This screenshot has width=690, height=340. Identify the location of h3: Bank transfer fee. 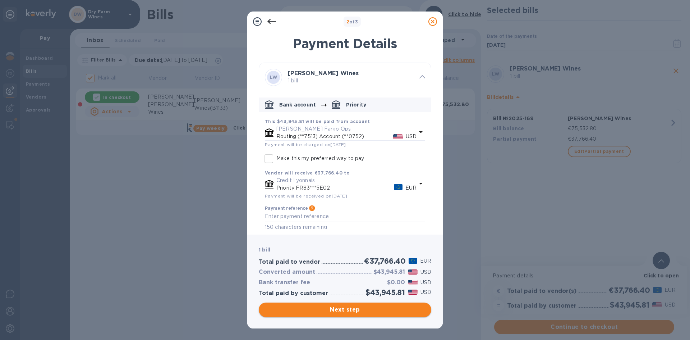
(284, 282).